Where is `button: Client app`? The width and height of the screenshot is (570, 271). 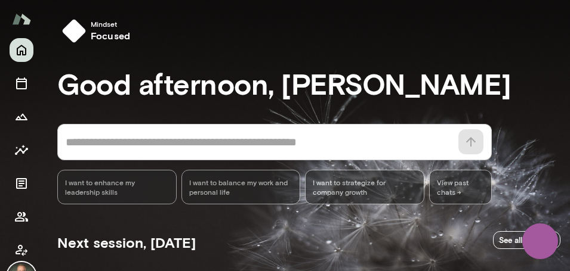 button: Client app is located at coordinates (21, 251).